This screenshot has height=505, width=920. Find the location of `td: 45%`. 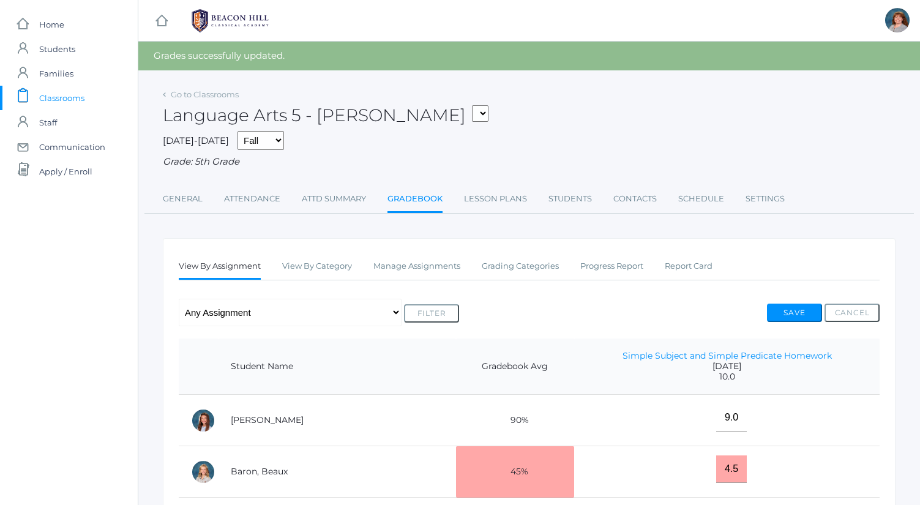

td: 45% is located at coordinates (515, 472).